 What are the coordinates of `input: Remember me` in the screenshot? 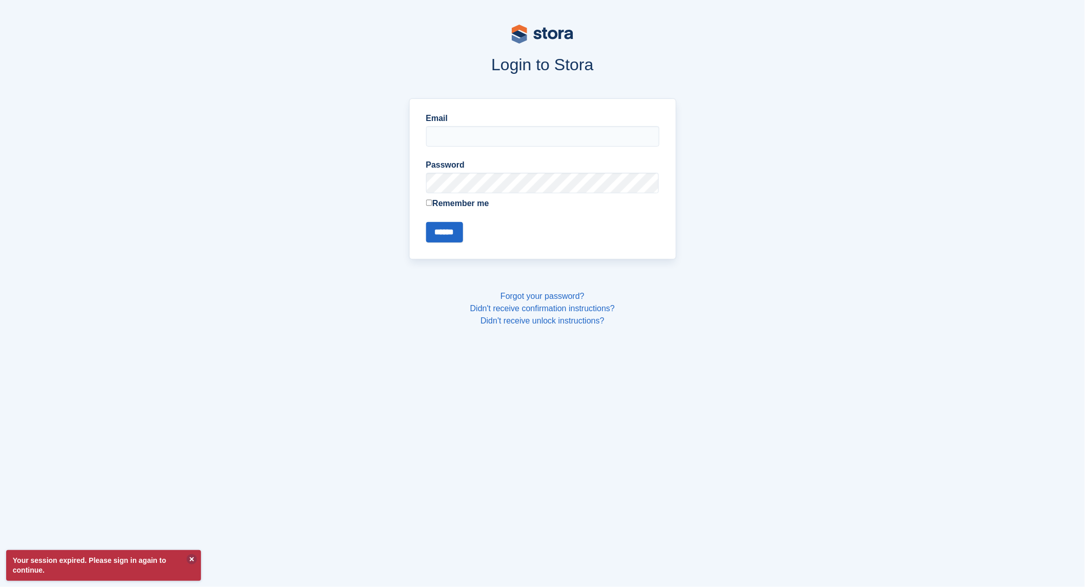 It's located at (429, 202).